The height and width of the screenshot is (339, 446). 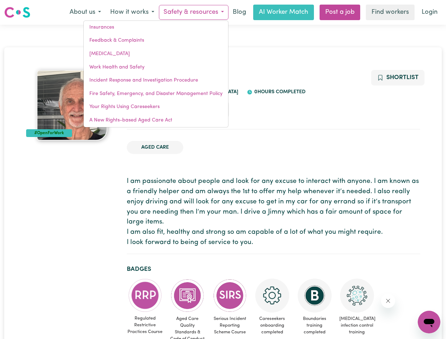 What do you see at coordinates (155, 148) in the screenshot?
I see `li: Aged Care` at bounding box center [155, 148].